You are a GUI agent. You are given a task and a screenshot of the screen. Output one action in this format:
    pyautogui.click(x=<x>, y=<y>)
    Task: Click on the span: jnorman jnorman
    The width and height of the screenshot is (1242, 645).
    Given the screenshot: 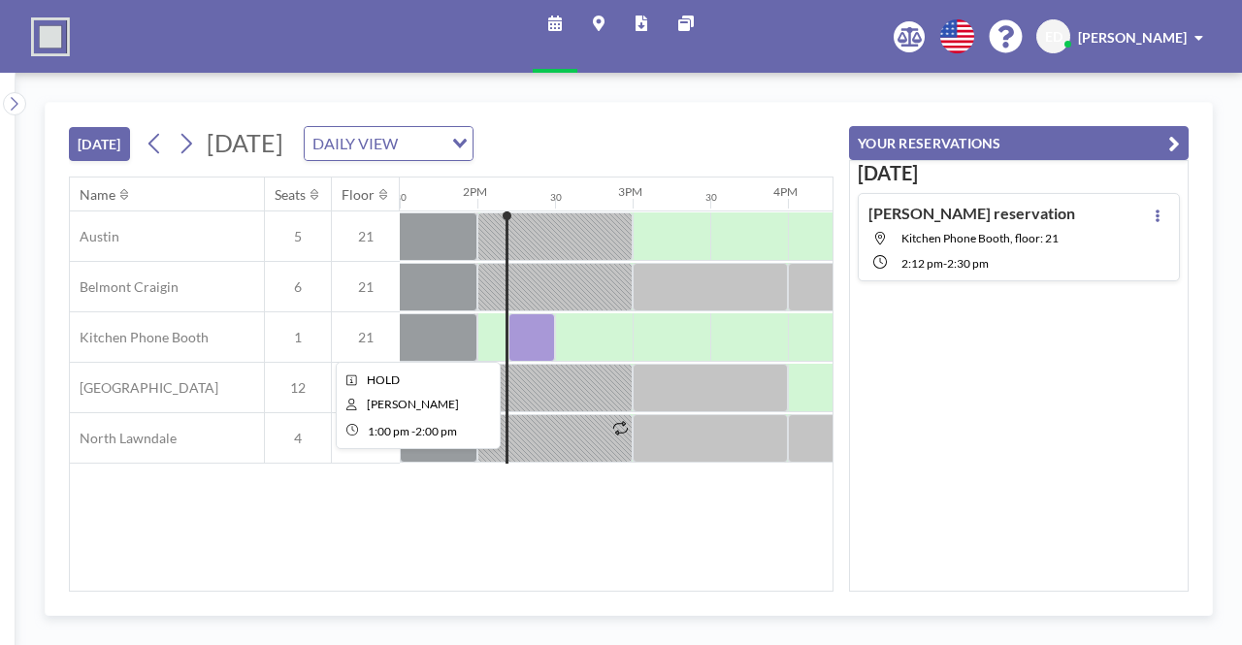 What is the action you would take?
    pyautogui.click(x=412, y=404)
    